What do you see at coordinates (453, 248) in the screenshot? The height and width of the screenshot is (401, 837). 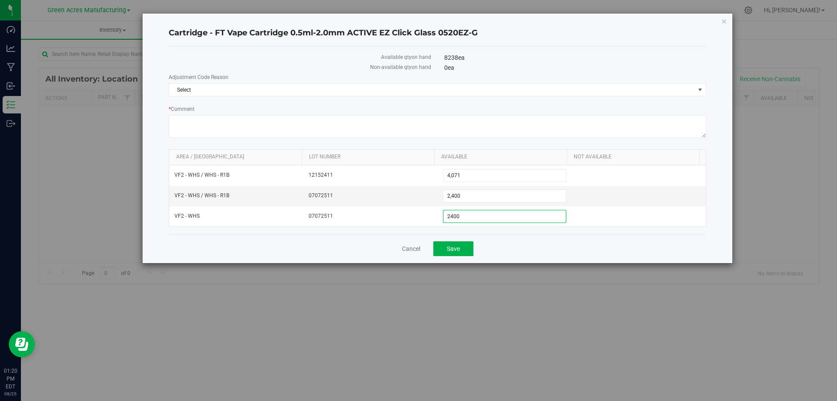 I see `span: Save` at bounding box center [453, 248].